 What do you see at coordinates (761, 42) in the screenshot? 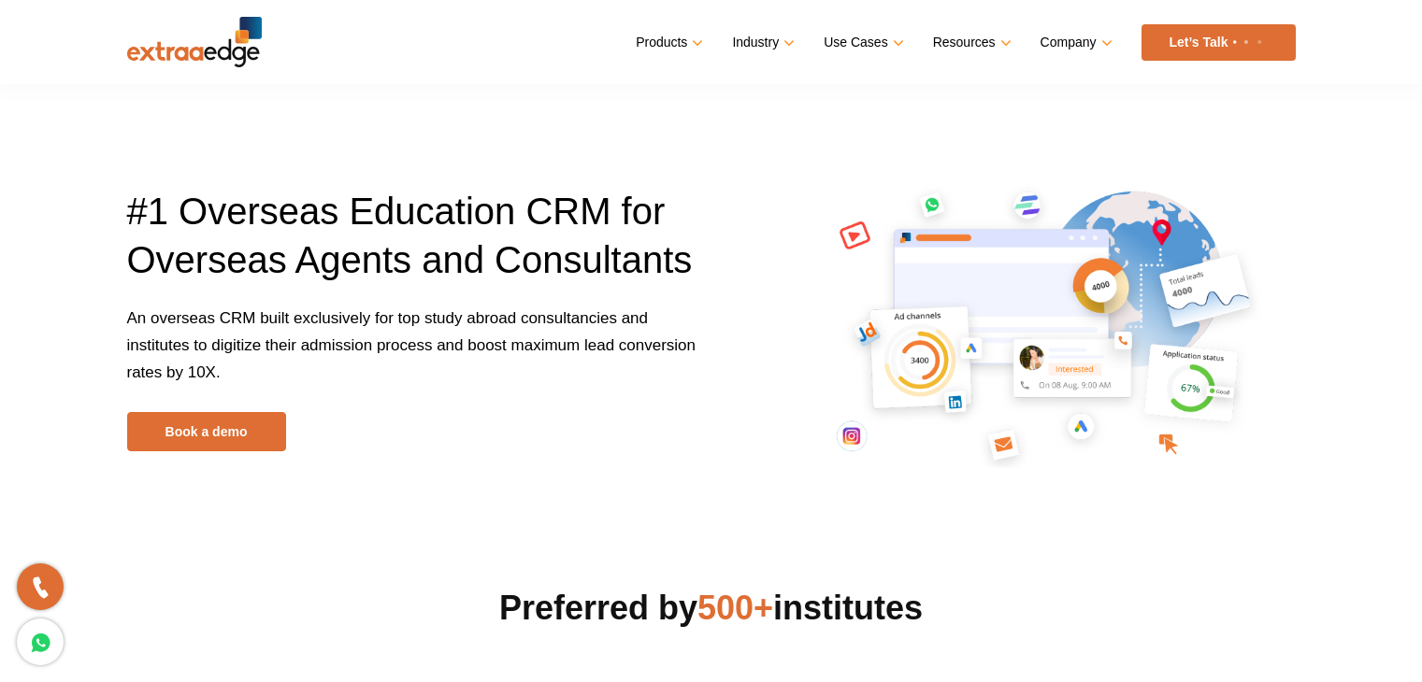
I see `a: Industry` at bounding box center [761, 42].